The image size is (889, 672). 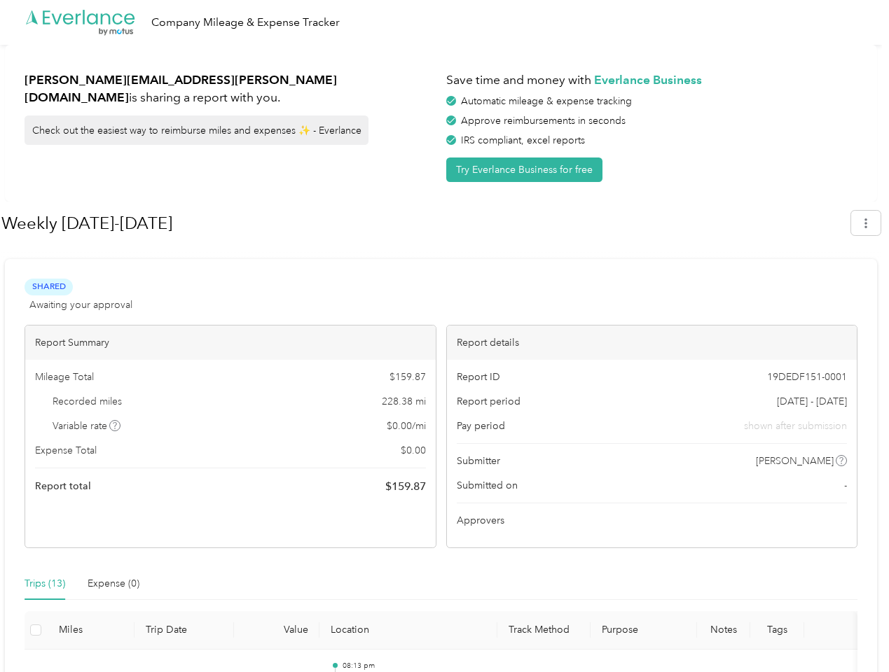 What do you see at coordinates (543, 630) in the screenshot?
I see `th: Track Method` at bounding box center [543, 630].